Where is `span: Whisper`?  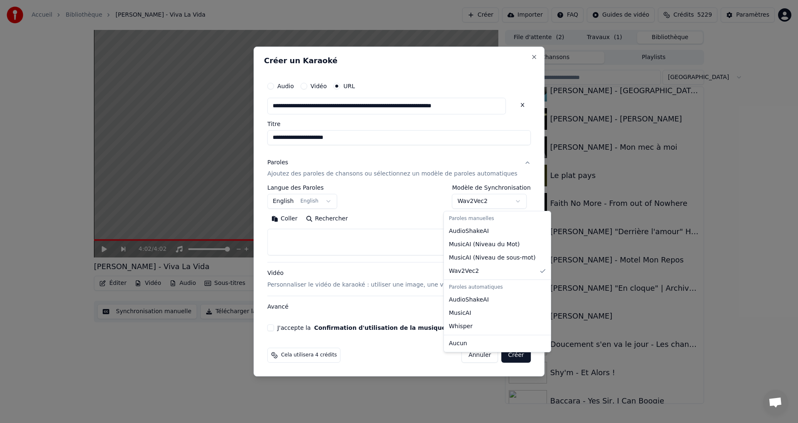 span: Whisper is located at coordinates (461, 326).